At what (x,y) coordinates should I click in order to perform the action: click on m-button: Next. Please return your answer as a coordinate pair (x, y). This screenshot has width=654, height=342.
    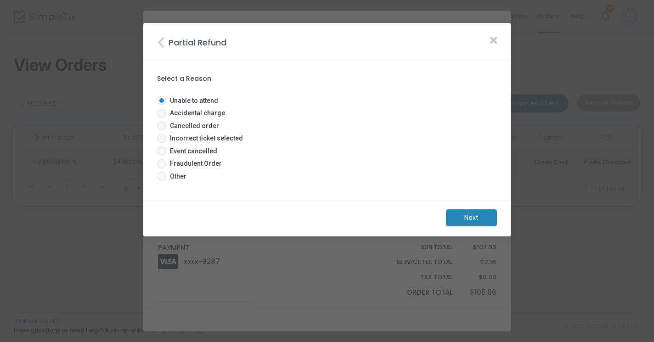
    Looking at the image, I should click on (471, 218).